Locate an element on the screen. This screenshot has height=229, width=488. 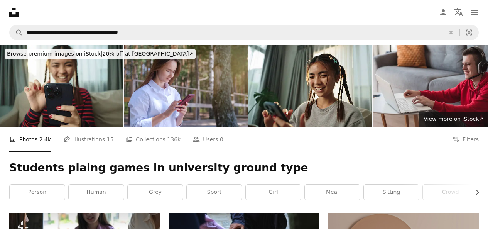
img: Teenager using smartphone on sofa. is located at coordinates (310, 86).